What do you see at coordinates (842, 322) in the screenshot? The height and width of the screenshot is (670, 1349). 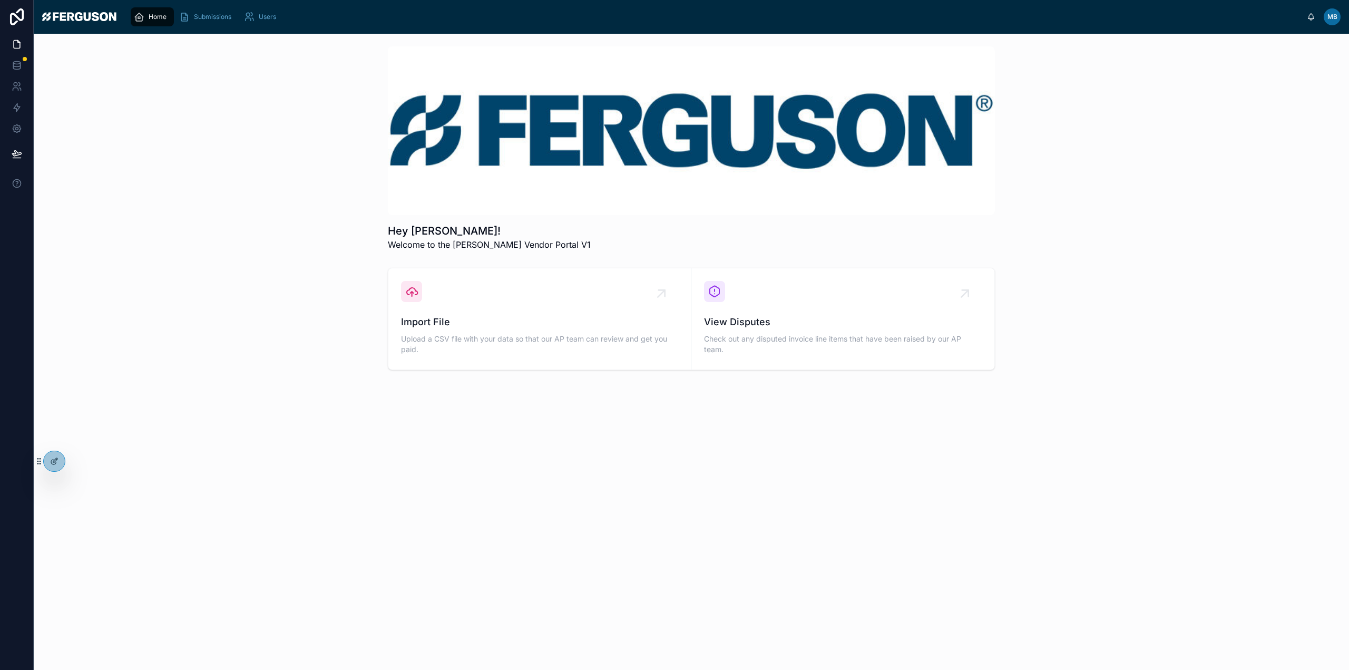 I see `span: View Disputes` at bounding box center [842, 322].